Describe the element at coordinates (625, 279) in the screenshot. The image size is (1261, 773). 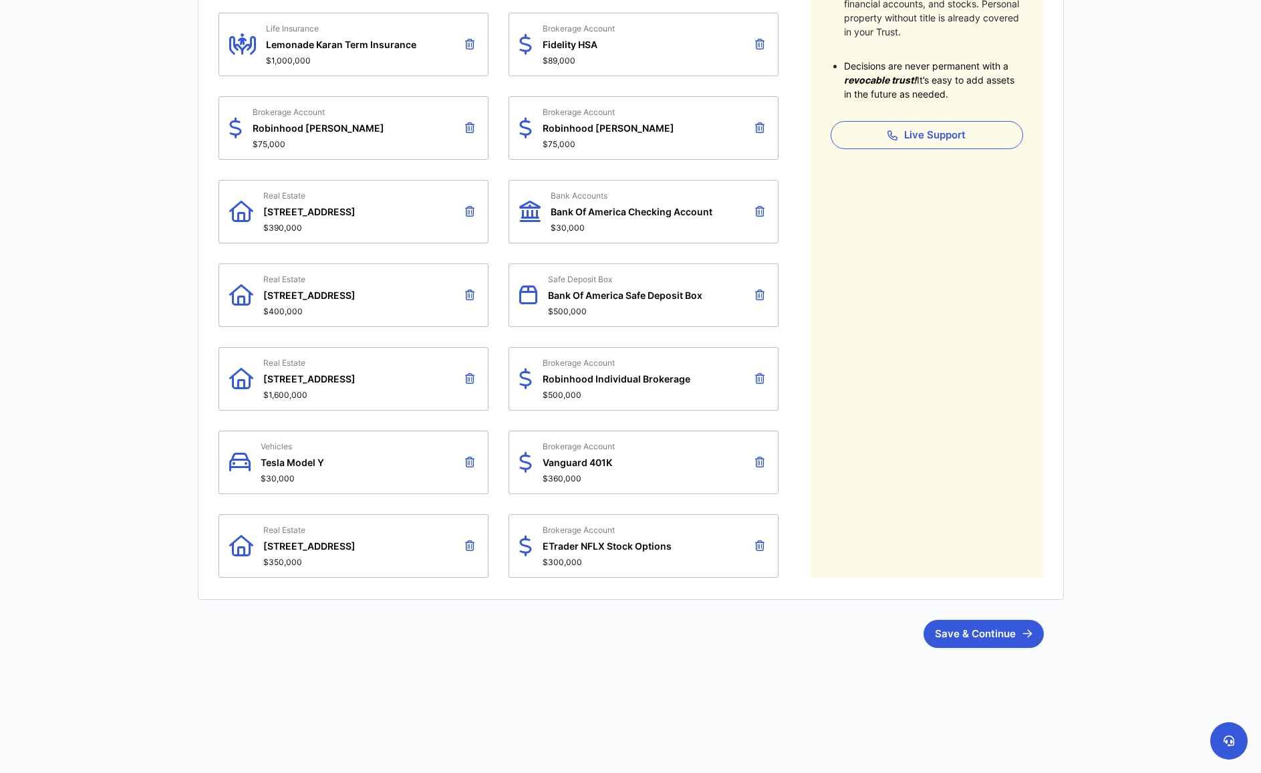
I see `span: Safe Deposit Box` at that location.